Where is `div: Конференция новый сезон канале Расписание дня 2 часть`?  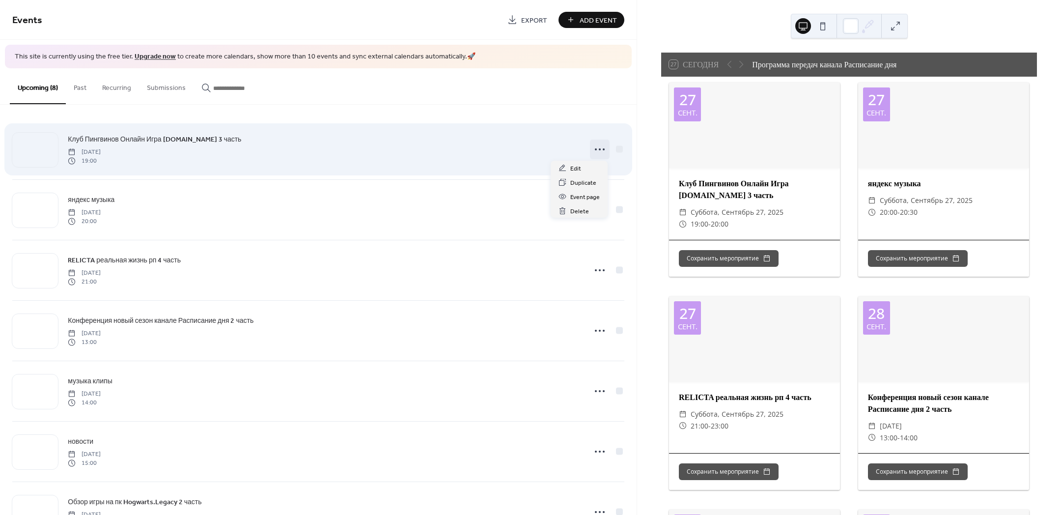
div: Конференция новый сезон канале Расписание дня 2 часть is located at coordinates (943, 403).